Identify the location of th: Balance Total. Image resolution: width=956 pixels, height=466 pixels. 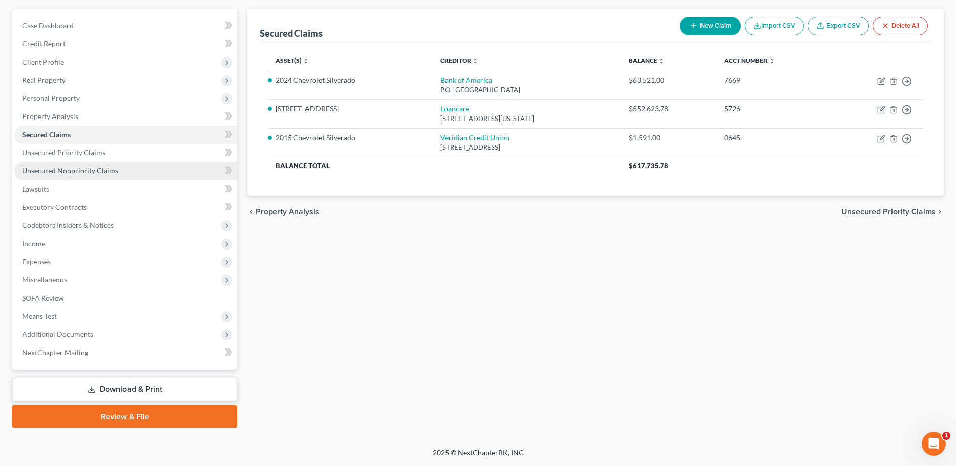
(444, 166).